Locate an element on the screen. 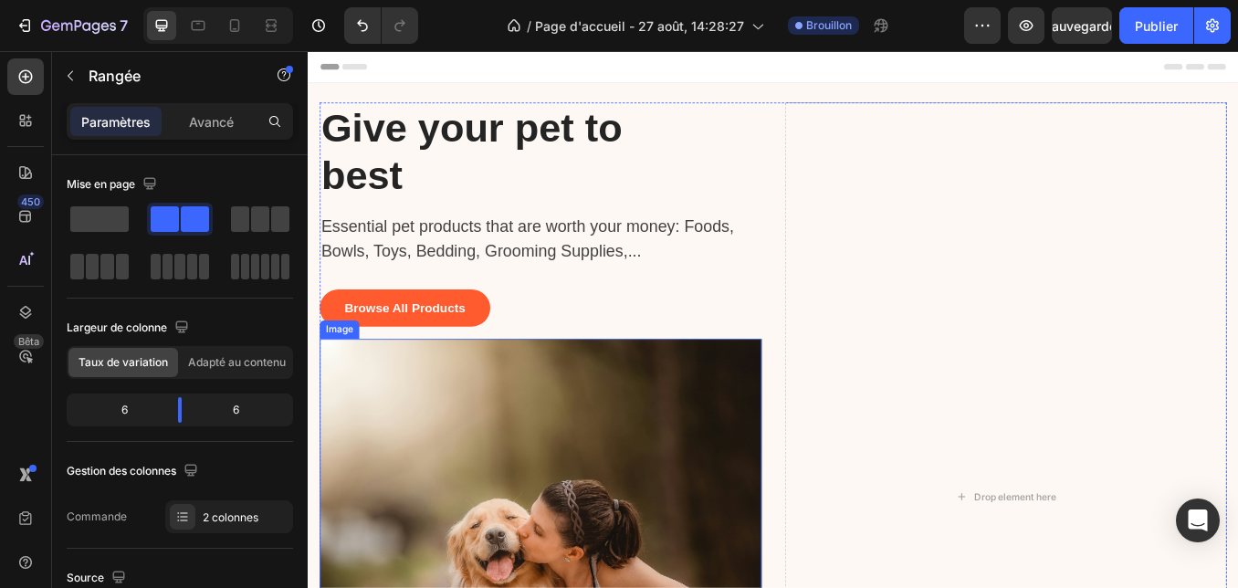  font: Rangée is located at coordinates (114, 76).